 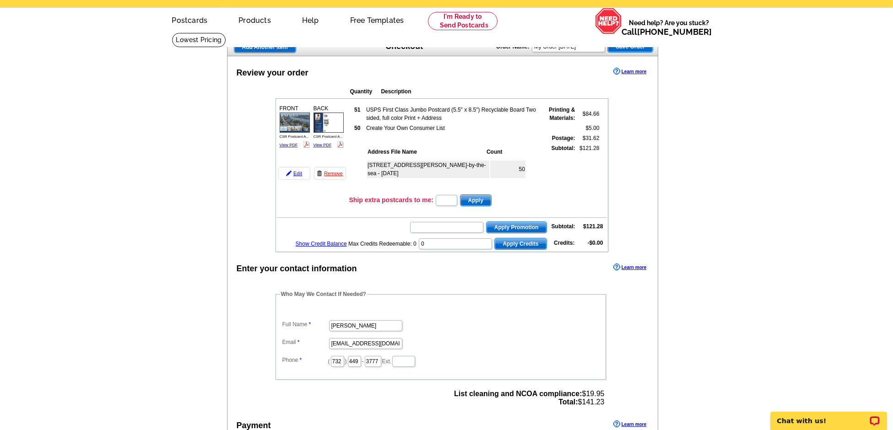 What do you see at coordinates (516, 227) in the screenshot?
I see `span: Apply Promotion` at bounding box center [516, 227].